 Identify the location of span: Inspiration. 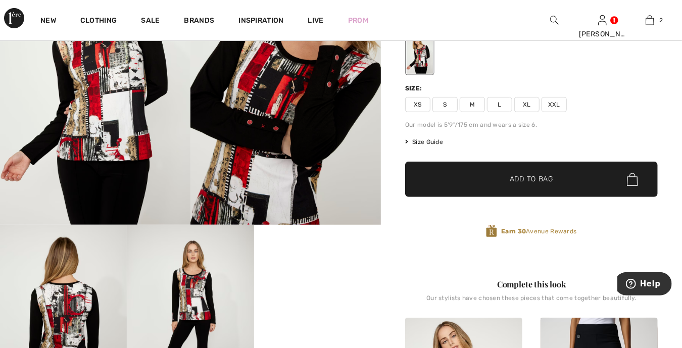
(261, 21).